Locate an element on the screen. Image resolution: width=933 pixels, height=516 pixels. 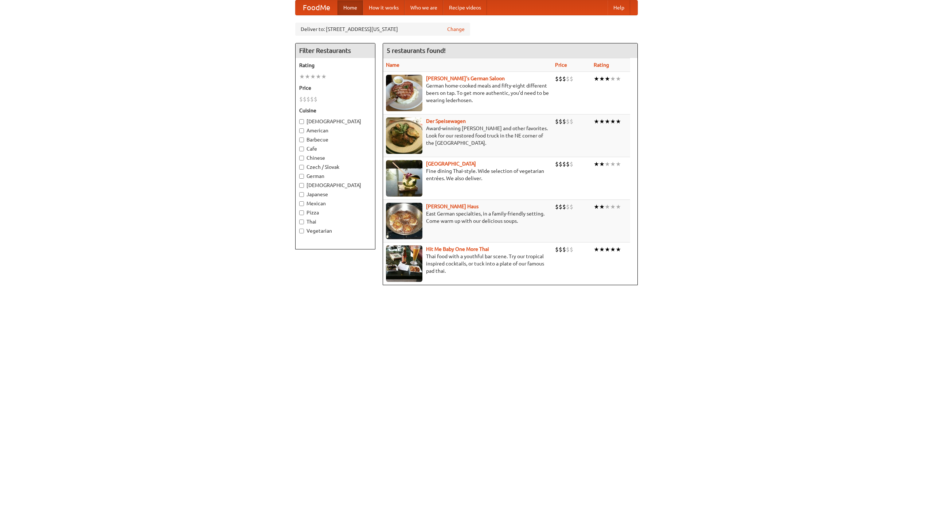
label: Cafe is located at coordinates (335, 149).